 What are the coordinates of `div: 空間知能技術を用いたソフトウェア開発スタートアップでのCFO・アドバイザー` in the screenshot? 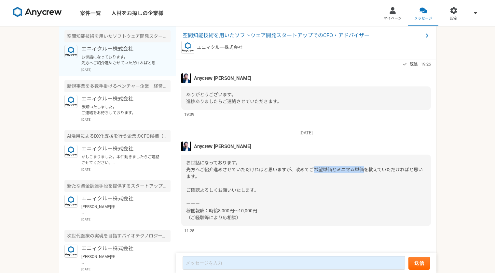 It's located at (118, 36).